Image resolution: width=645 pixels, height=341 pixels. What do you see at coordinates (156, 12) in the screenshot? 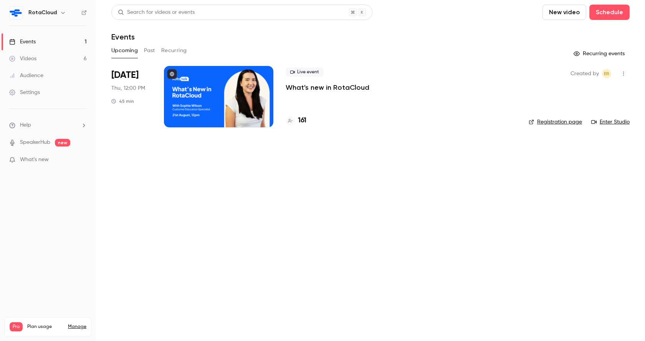
I see `div: Search for videos or events` at bounding box center [156, 12].